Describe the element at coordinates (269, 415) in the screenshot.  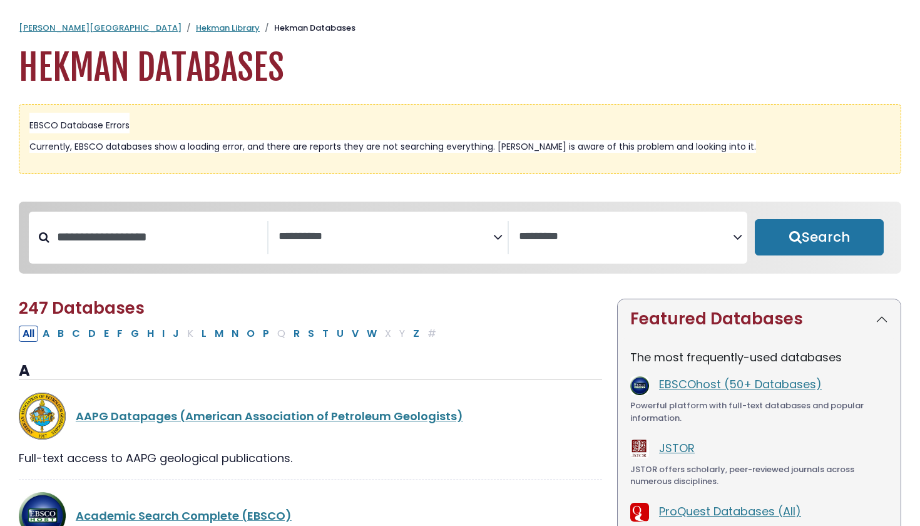
I see `a: AAPG Datapages (American Association of Petroleum Geologists)` at that location.